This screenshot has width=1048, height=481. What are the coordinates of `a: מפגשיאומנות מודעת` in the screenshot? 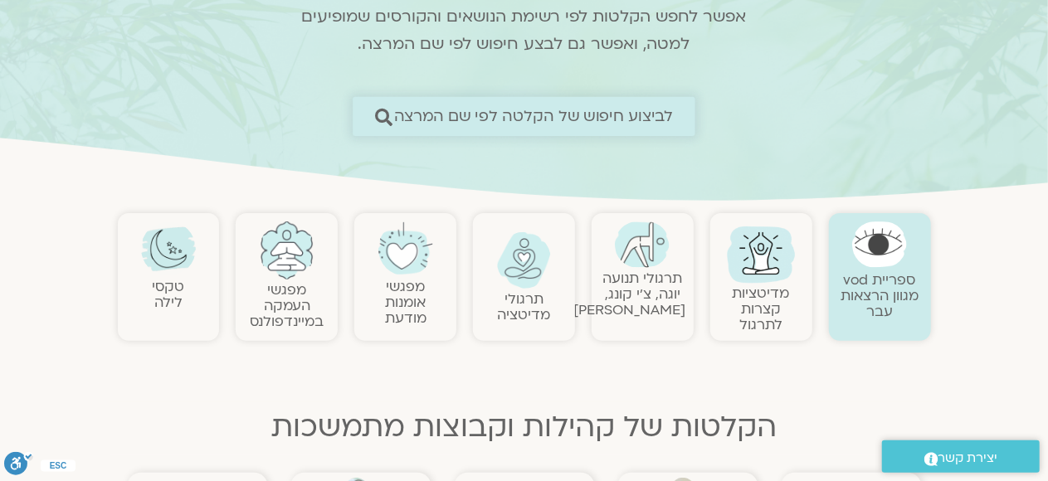 It's located at (406, 302).